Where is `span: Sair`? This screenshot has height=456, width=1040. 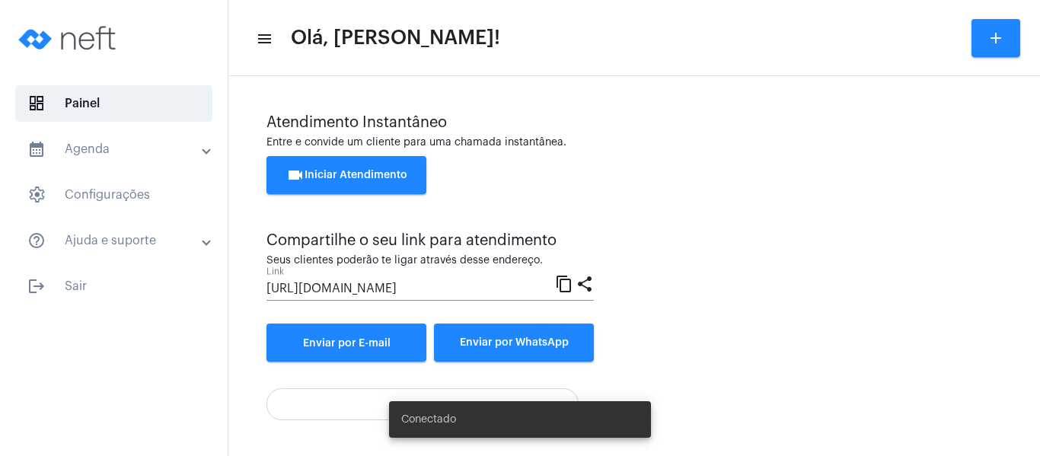
span: Sair is located at coordinates (113, 286).